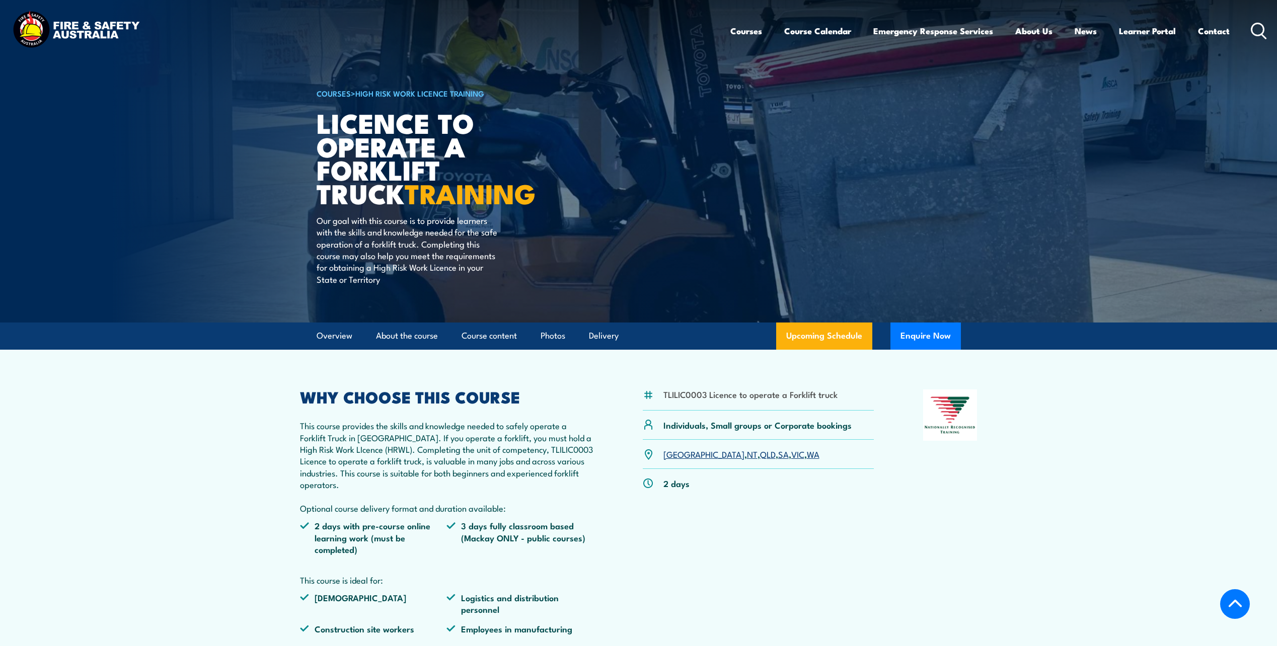 This screenshot has height=646, width=1277. What do you see at coordinates (1213, 31) in the screenshot?
I see `a: Contact` at bounding box center [1213, 31].